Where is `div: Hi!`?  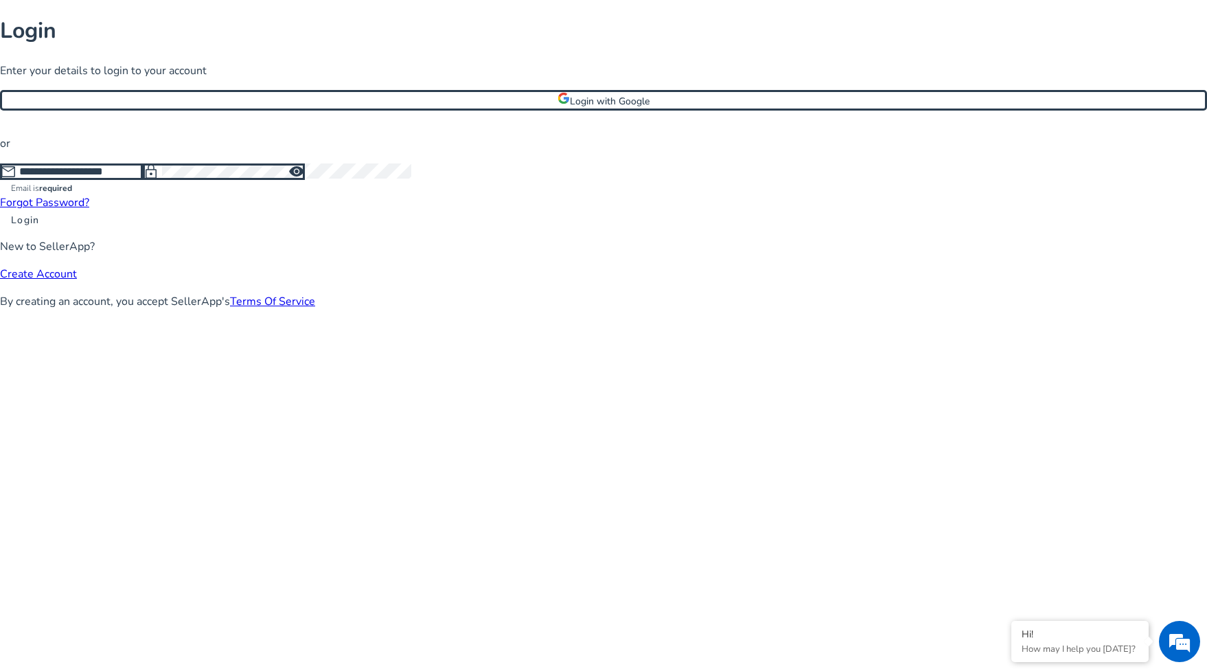
div: Hi! is located at coordinates (1080, 634).